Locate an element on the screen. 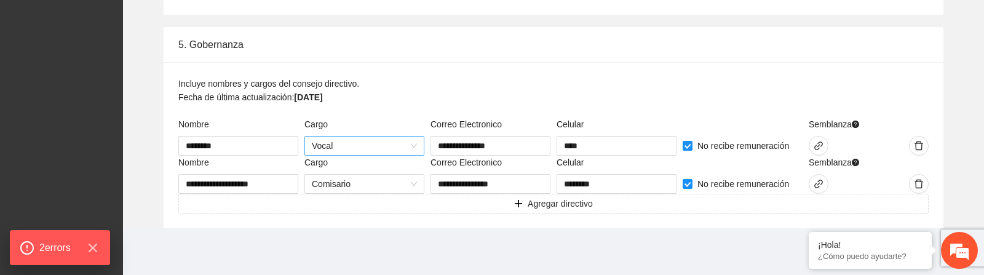 The width and height of the screenshot is (984, 275). div: 5. Gobernanza is located at coordinates (553, 44).